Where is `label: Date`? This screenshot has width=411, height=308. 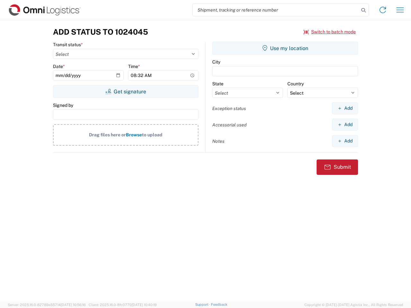
label: Date is located at coordinates (59, 66).